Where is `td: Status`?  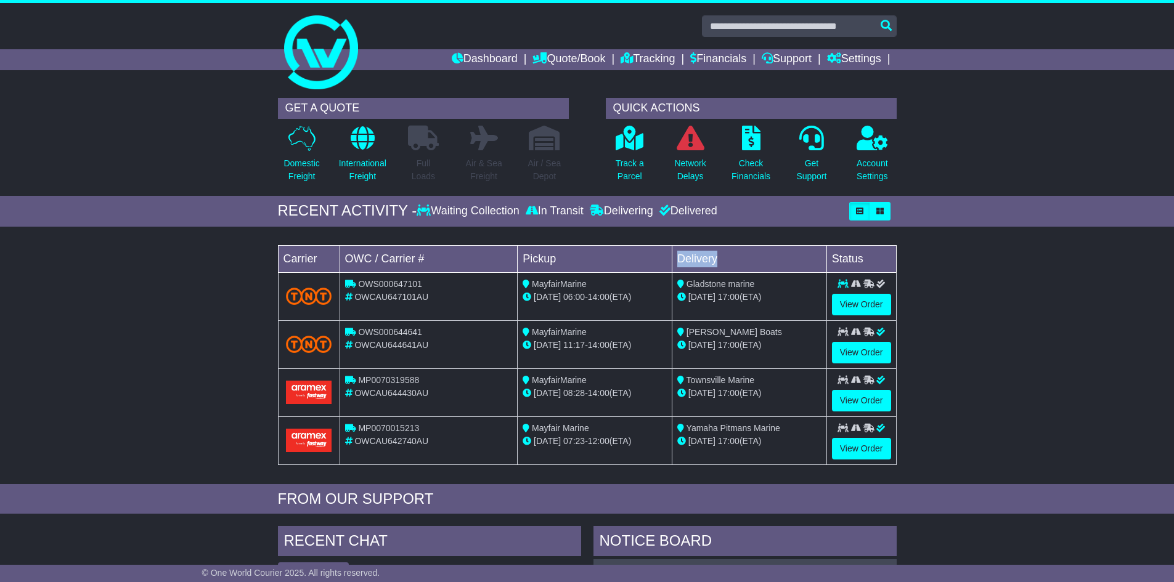
td: Status is located at coordinates (861, 259).